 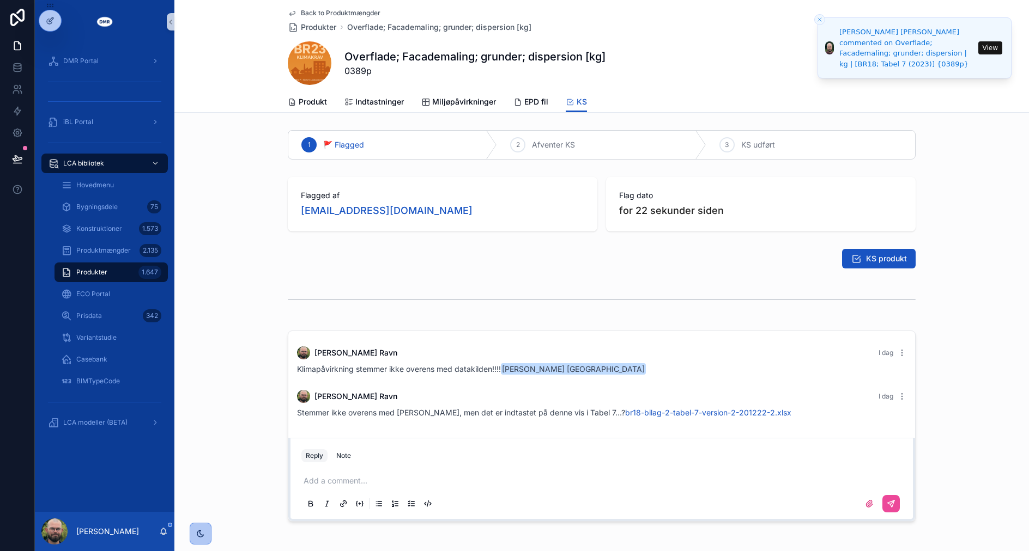 What do you see at coordinates (475, 71) in the screenshot?
I see `span: 0389p` at bounding box center [475, 71].